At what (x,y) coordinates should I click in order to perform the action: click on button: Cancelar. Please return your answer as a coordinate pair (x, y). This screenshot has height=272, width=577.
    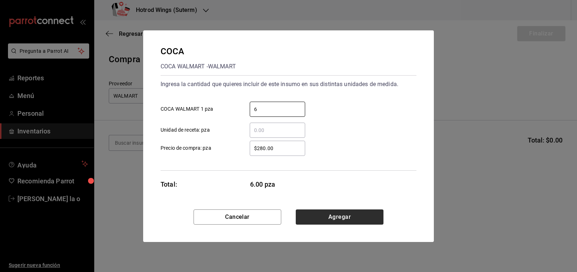
    Looking at the image, I should click on (237, 217).